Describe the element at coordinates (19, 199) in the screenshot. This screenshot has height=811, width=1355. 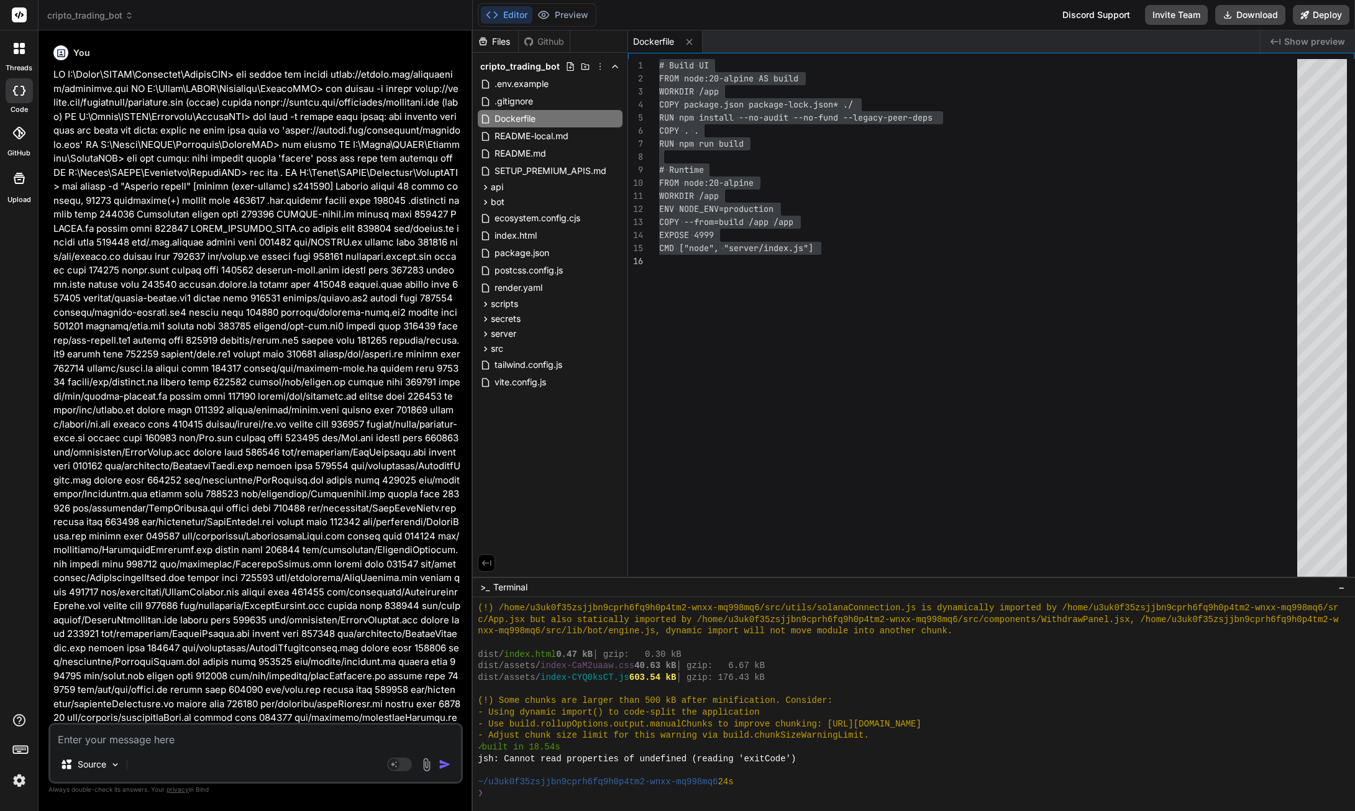
I see `label: Upload` at that location.